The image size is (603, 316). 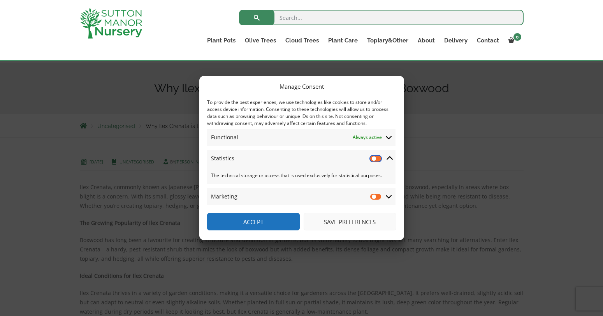 I want to click on a: Plant Pots, so click(x=221, y=40).